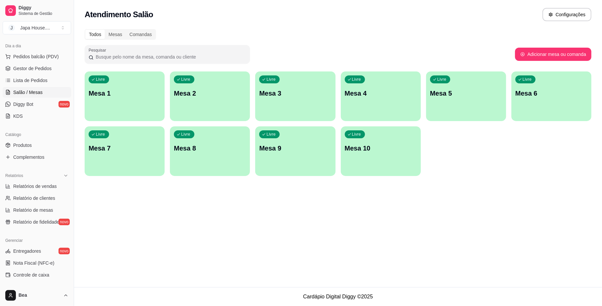  I want to click on a: Controle de caixa, so click(37, 275).